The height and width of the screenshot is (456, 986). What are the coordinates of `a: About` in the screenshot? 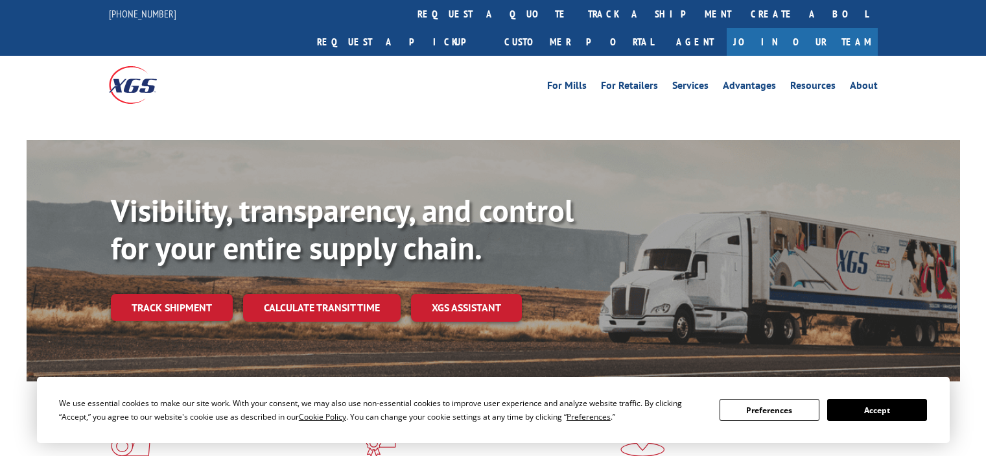 It's located at (863, 88).